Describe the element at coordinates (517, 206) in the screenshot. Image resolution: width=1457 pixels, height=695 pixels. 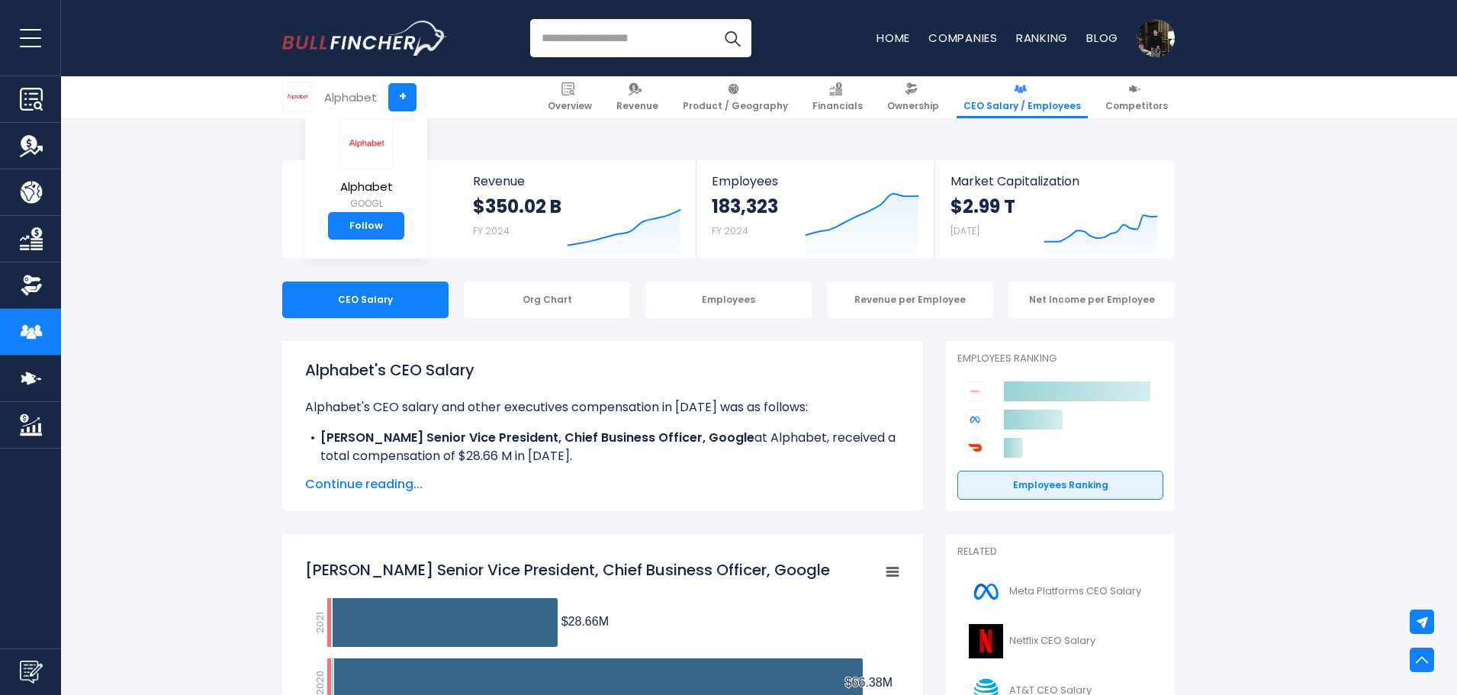
I see `strong: $350.02 B` at that location.